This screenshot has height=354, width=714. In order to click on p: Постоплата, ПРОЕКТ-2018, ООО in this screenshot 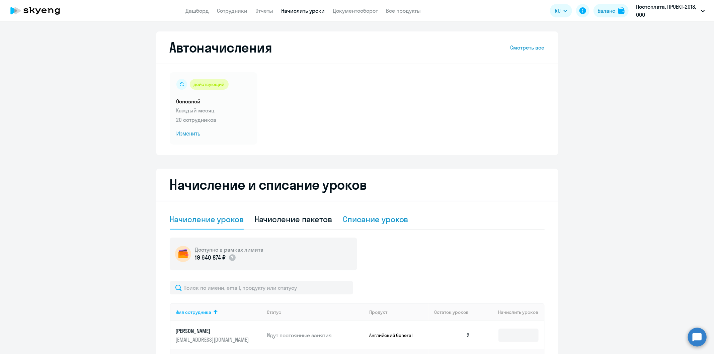, I will do `click(667, 11)`.